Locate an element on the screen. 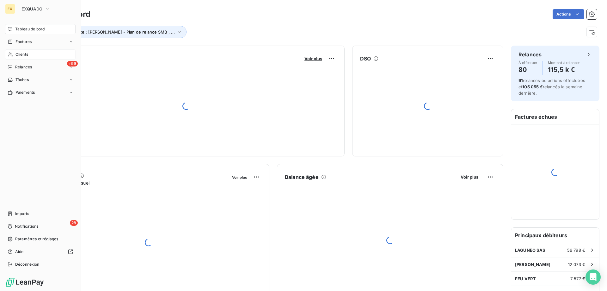  h4: 80 is located at coordinates (528, 70).